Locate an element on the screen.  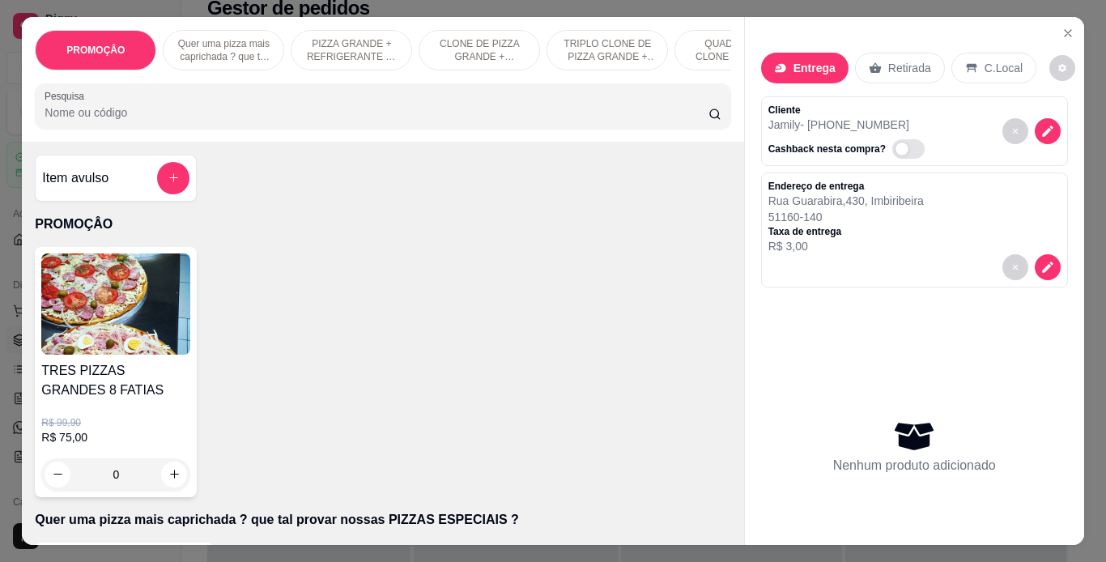
p: Taxa de entrega is located at coordinates (846, 232).